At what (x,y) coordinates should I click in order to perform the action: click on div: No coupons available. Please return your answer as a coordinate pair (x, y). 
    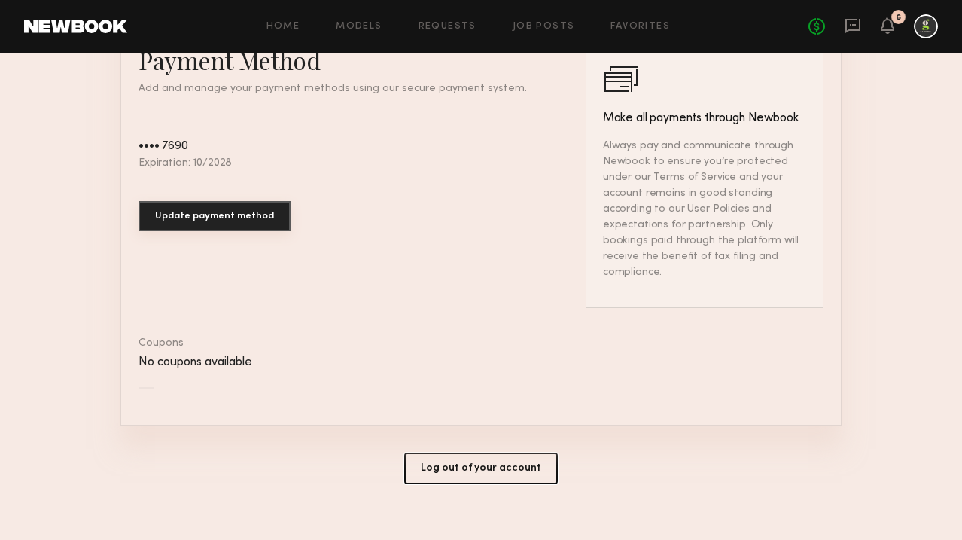
    Looking at the image, I should click on (481, 362).